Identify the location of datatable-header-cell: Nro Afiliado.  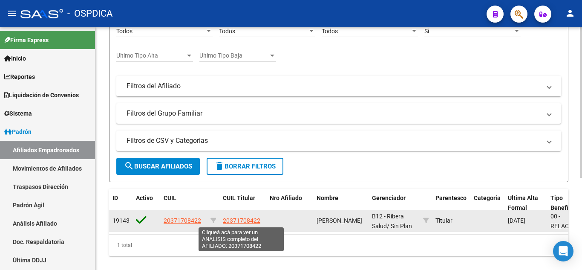
(290, 203).